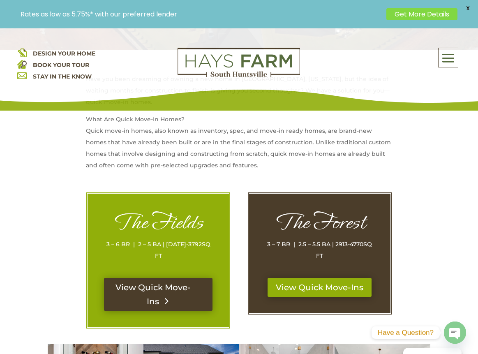 This screenshot has width=478, height=354. What do you see at coordinates (64, 53) in the screenshot?
I see `span: DESIGN YOUR HOME` at bounding box center [64, 53].